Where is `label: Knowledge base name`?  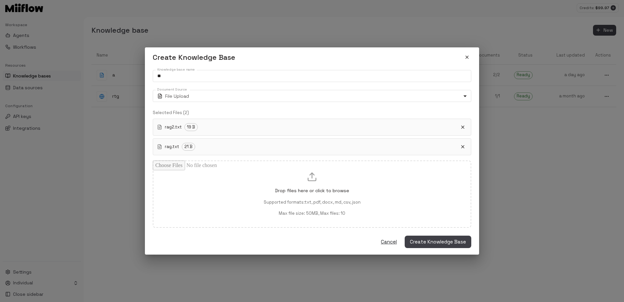
label: Knowledge base name is located at coordinates (176, 69).